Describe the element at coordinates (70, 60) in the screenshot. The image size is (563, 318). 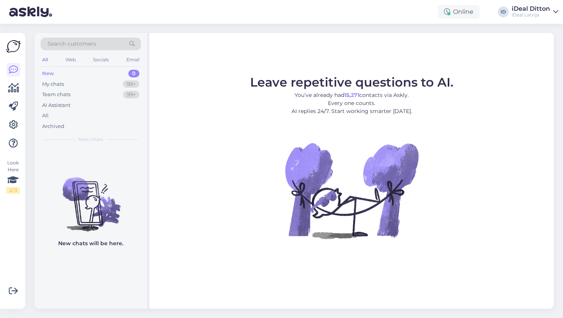
I see `div: Web` at that location.